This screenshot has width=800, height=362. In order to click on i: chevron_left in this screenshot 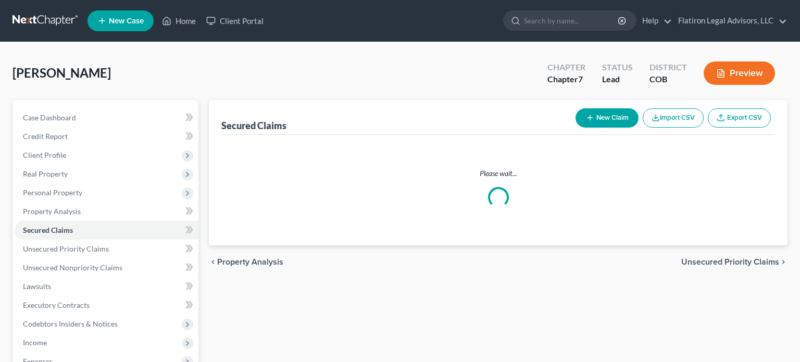, I will do `click(213, 262)`.